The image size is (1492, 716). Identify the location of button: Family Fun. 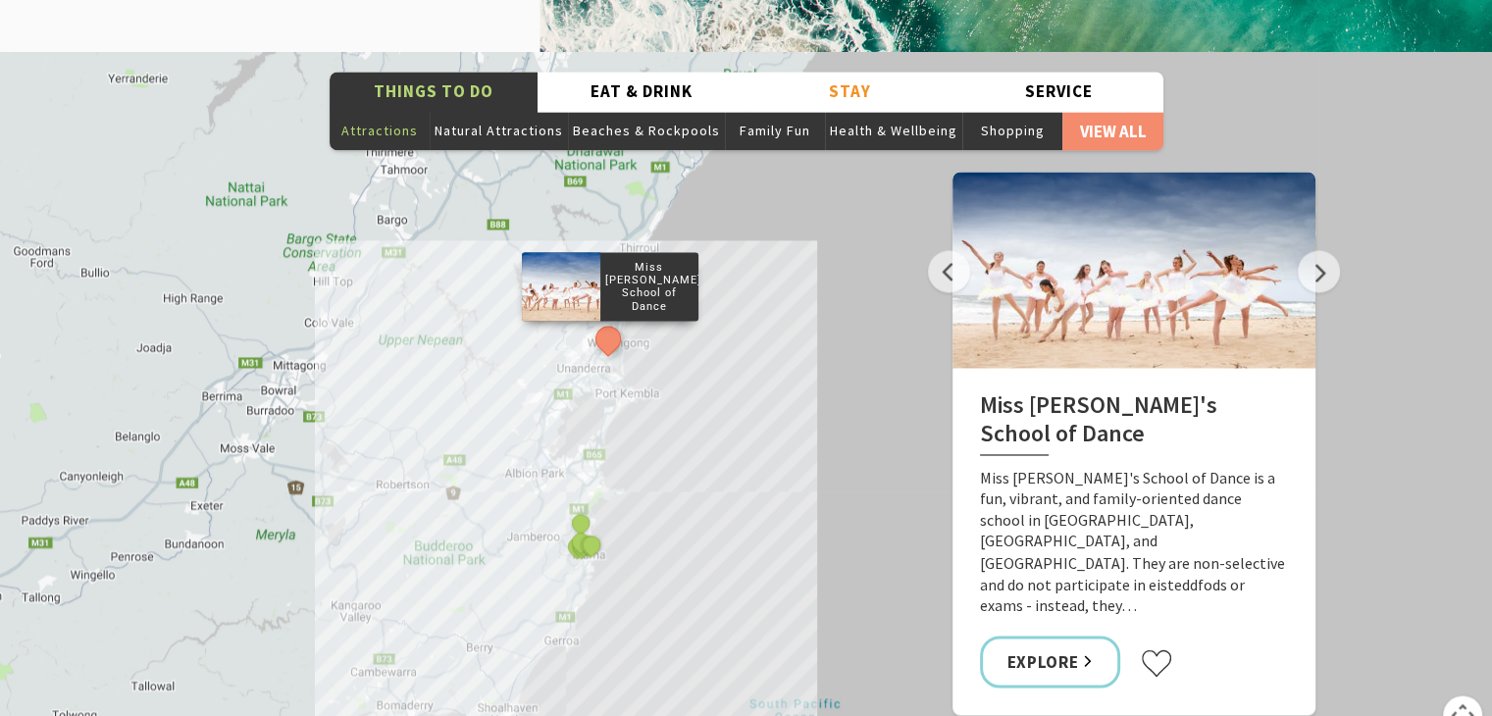
(775, 130).